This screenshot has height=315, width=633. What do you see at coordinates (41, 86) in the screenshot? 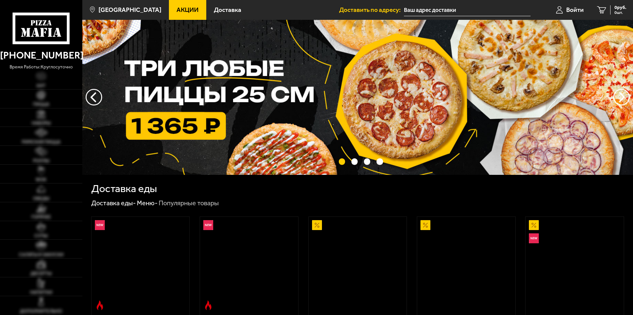
I see `span: Хит` at bounding box center [41, 86].